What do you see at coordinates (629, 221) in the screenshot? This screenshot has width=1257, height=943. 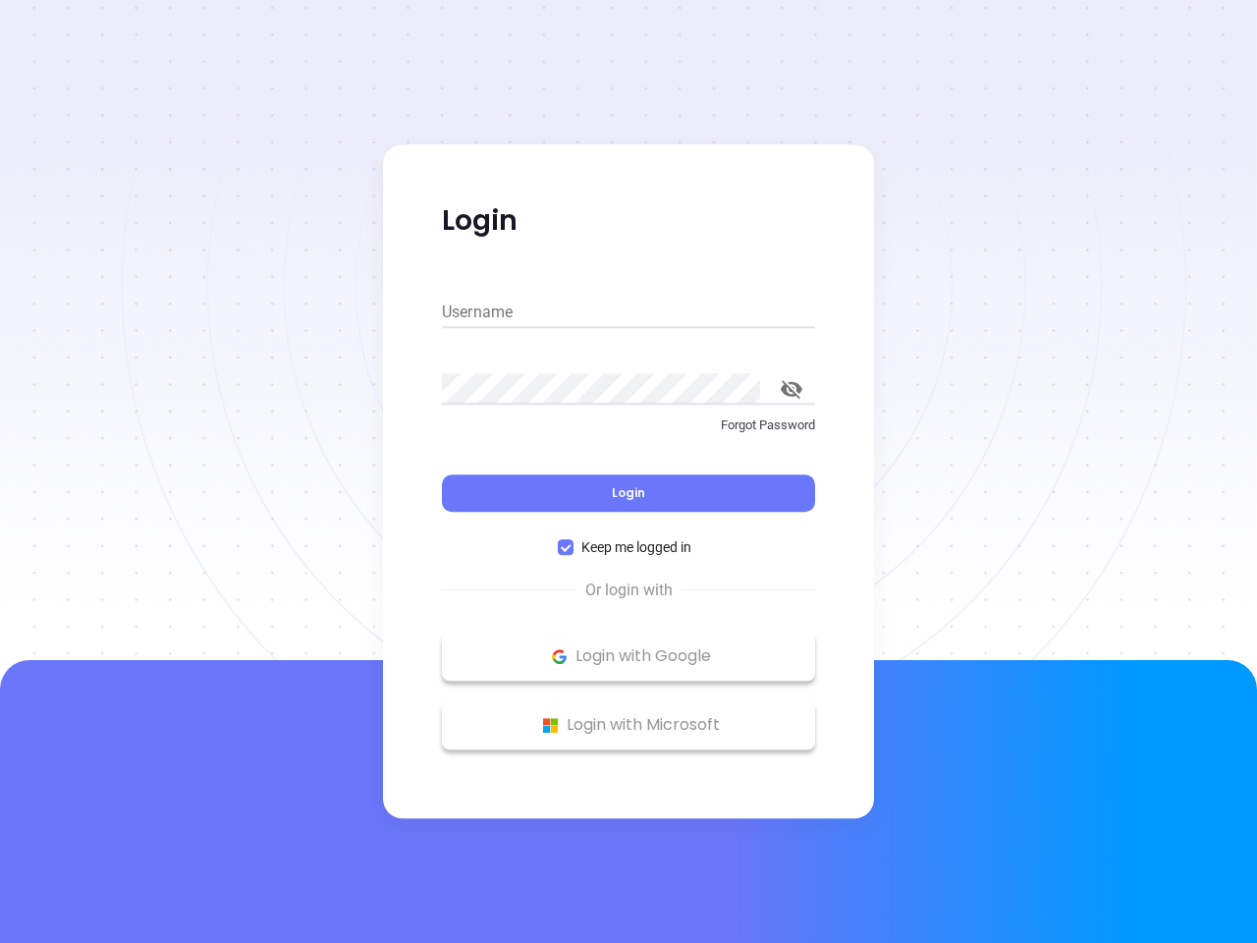 I see `p: Login` at bounding box center [629, 221].